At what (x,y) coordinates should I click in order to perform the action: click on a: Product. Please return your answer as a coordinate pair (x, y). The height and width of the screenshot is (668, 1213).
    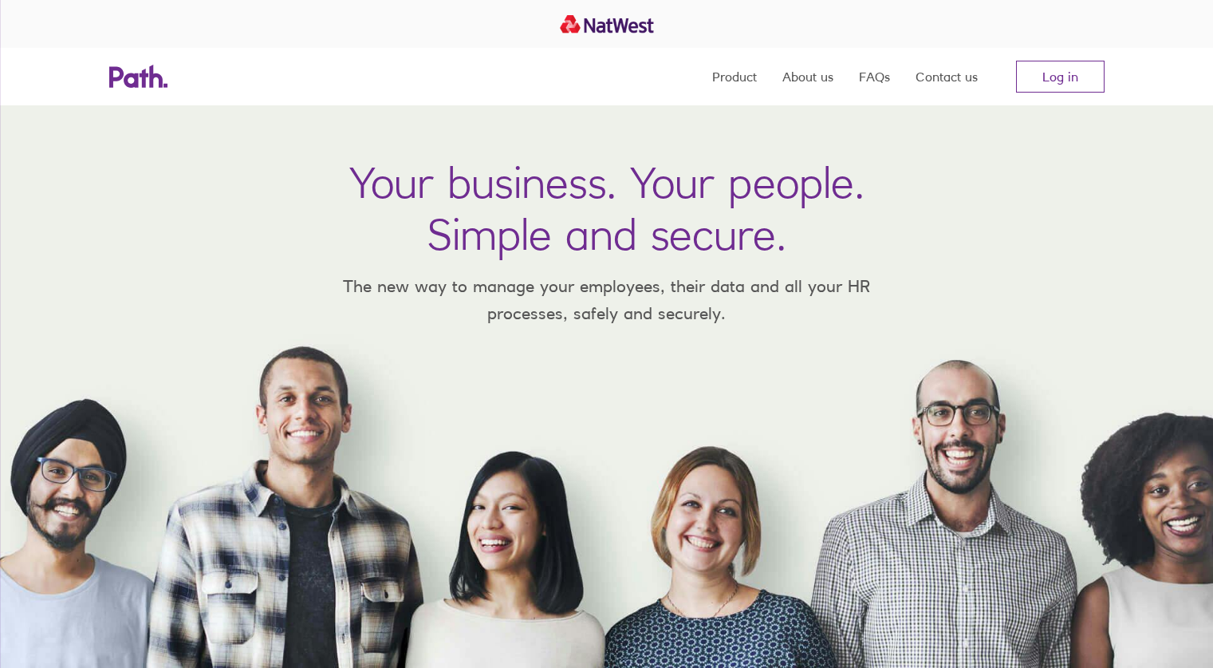
    Looking at the image, I should click on (735, 77).